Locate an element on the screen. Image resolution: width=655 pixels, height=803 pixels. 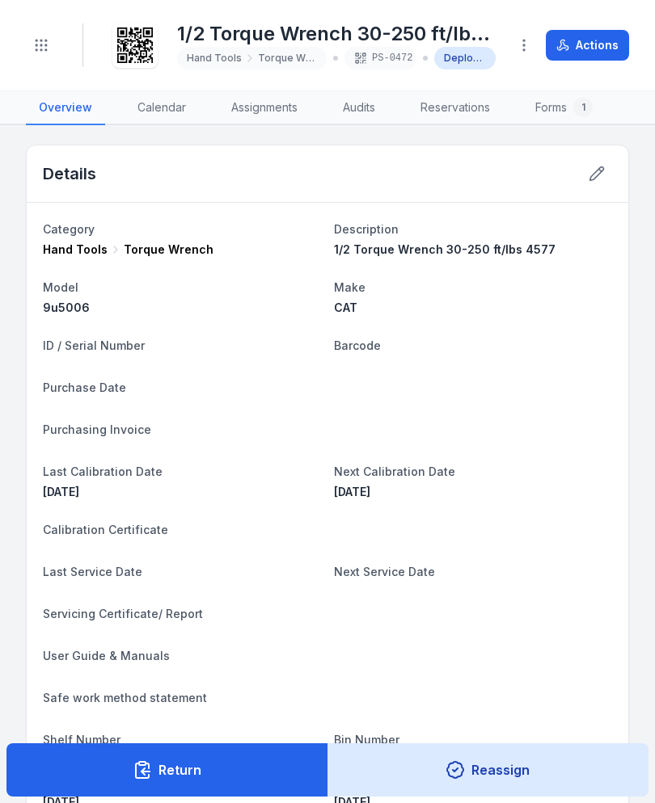
span: Last Calibration Date is located at coordinates (103, 471).